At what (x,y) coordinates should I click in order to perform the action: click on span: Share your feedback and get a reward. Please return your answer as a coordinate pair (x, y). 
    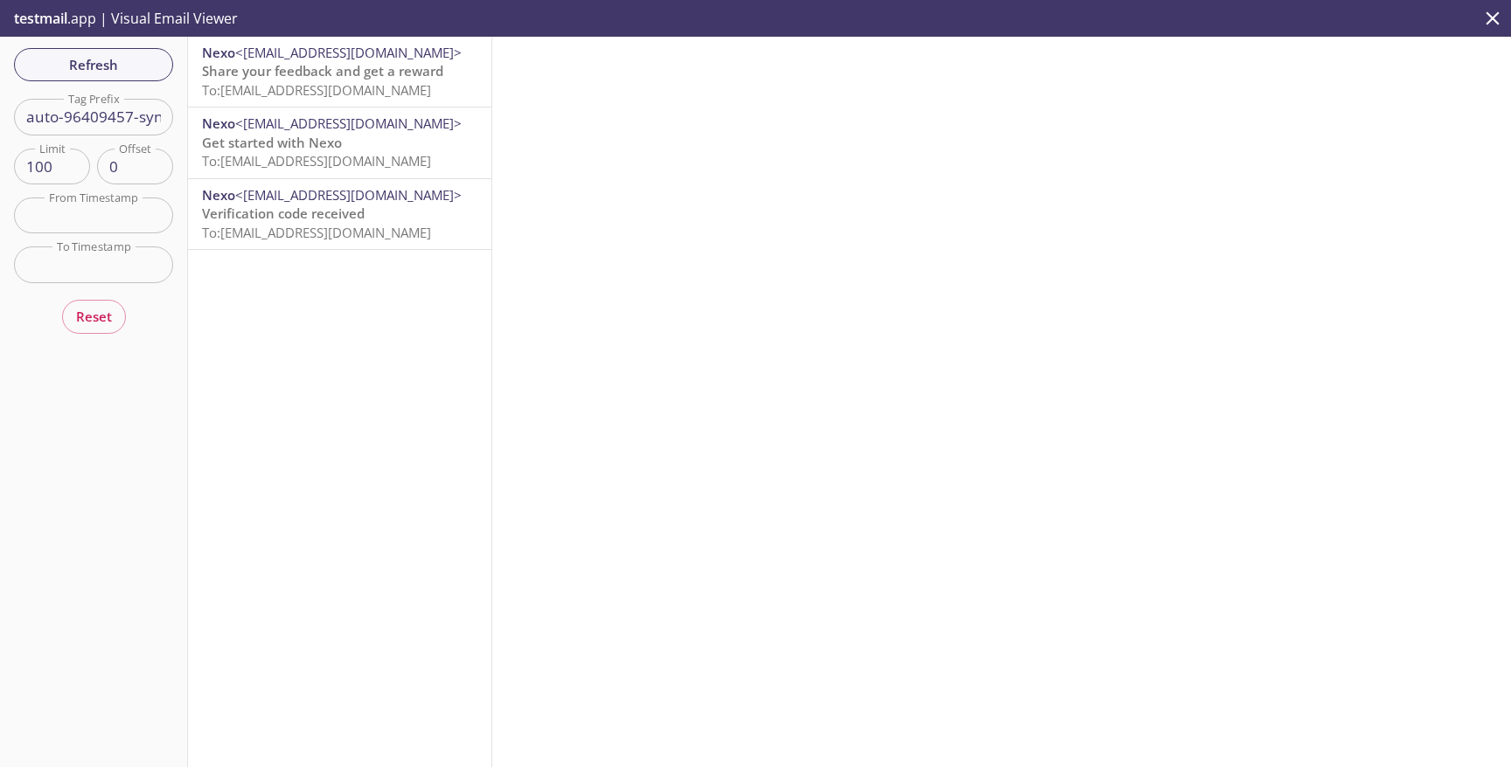
    Looking at the image, I should click on (323, 71).